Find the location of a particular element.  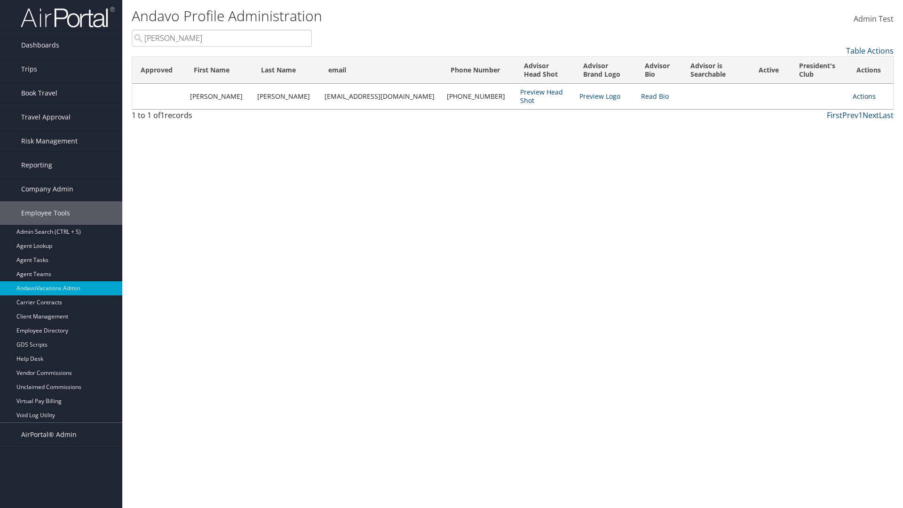

span: Risk Management is located at coordinates (49, 141).